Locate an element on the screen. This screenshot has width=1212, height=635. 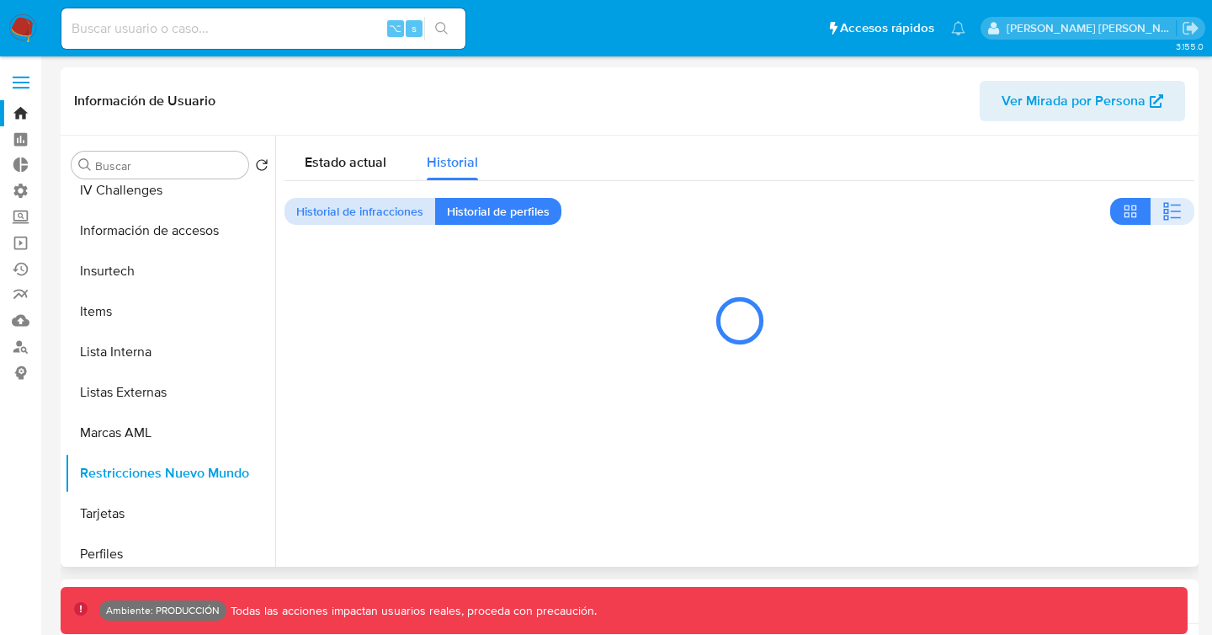
h1: Información de Usuario is located at coordinates (145, 101).